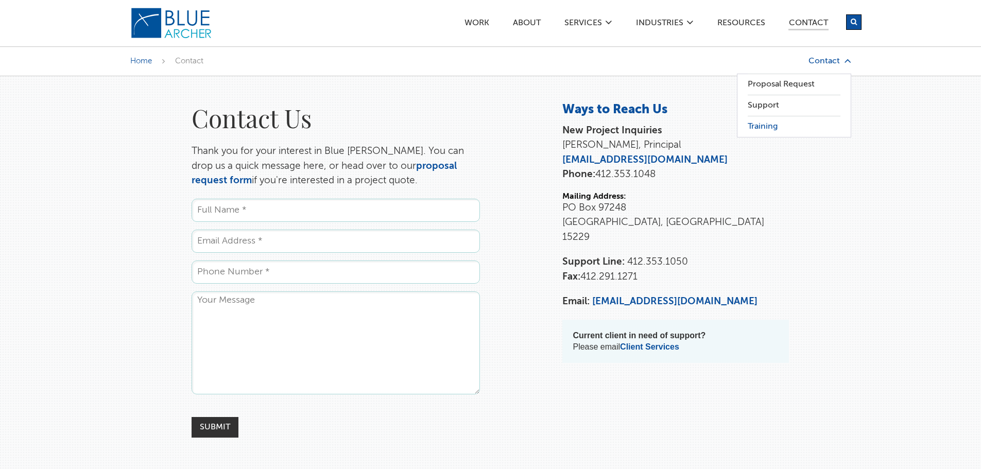 The height and width of the screenshot is (469, 981). What do you see at coordinates (794, 127) in the screenshot?
I see `a: Training` at bounding box center [794, 127].